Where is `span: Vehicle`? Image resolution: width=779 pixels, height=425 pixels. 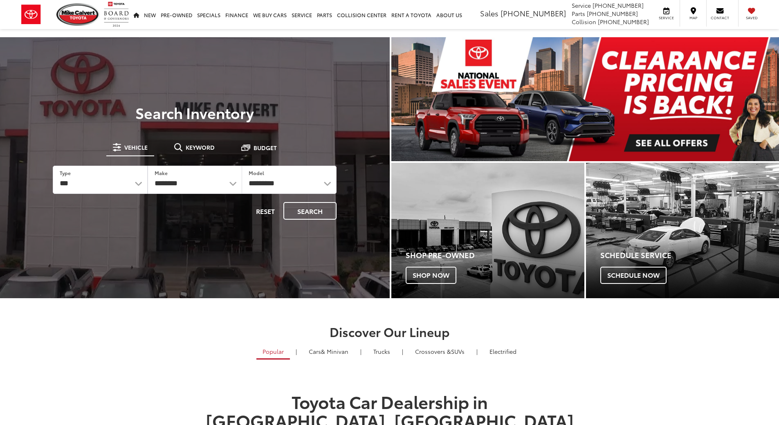
span: Vehicle is located at coordinates (136, 147).